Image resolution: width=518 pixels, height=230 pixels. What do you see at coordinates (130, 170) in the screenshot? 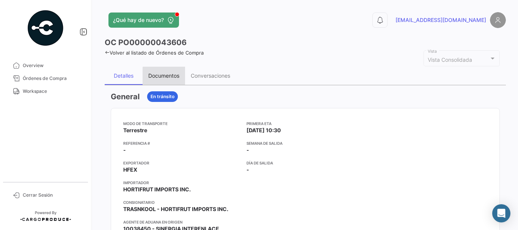
I see `span: HFEX` at bounding box center [130, 170].